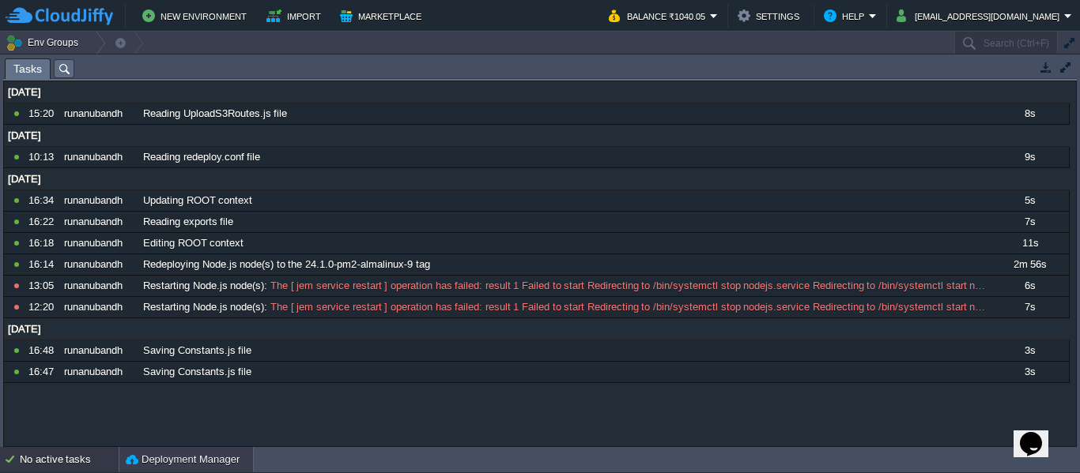 The width and height of the screenshot is (1080, 473). What do you see at coordinates (771, 16) in the screenshot?
I see `button: Settings` at bounding box center [771, 16].